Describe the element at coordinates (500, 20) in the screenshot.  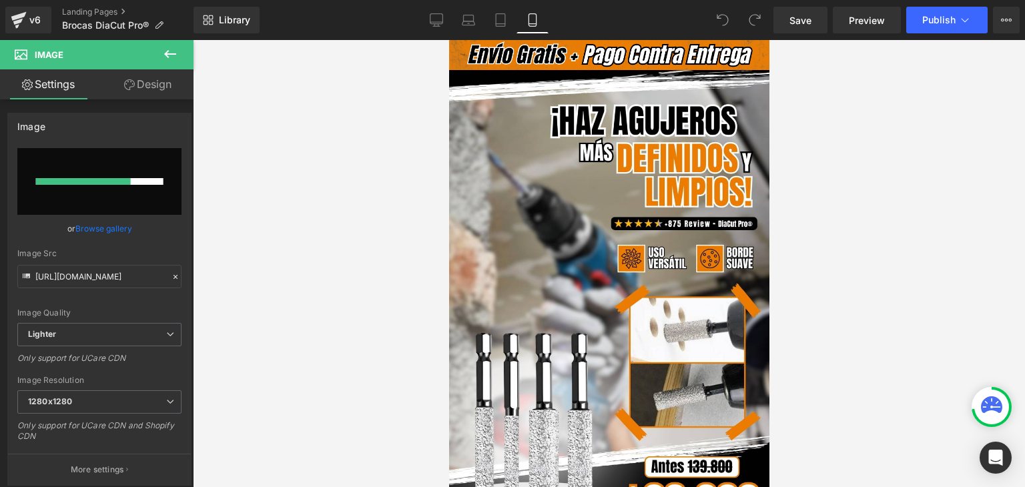
I see `a: Tablet` at that location.